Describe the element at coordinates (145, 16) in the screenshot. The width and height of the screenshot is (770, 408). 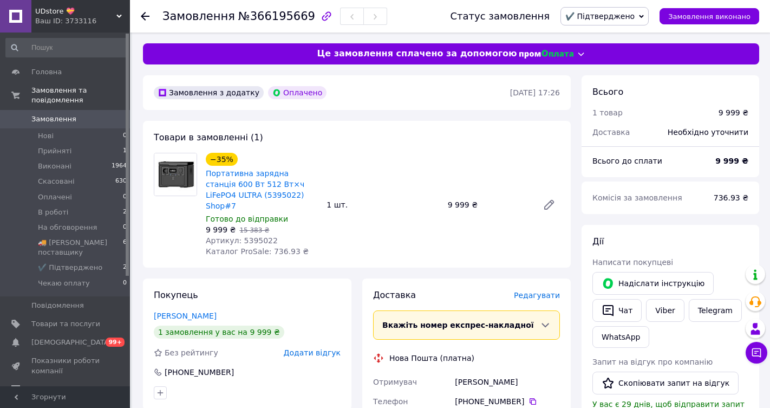
I see `div: Повернутися назад` at that location.